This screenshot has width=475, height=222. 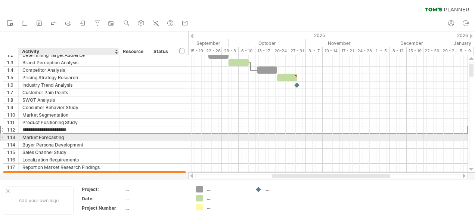 I want to click on div: 1.15, so click(x=13, y=152).